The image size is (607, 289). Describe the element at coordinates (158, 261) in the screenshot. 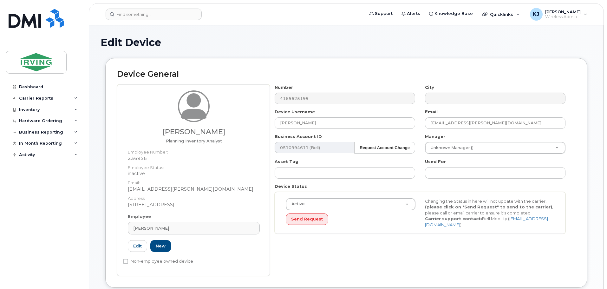

I see `label: Non-employee owned device` at that location.